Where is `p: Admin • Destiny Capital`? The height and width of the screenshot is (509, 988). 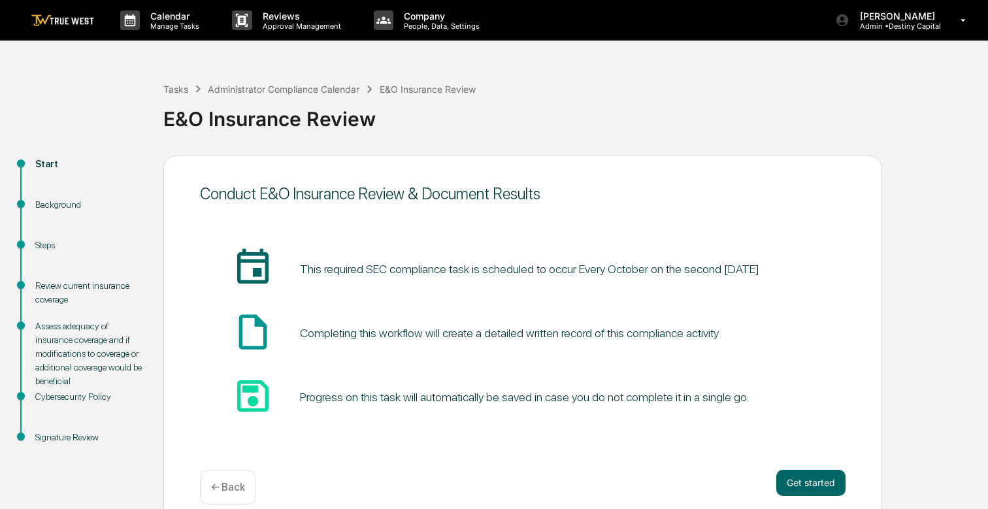
p: Admin • Destiny Capital is located at coordinates (895, 26).